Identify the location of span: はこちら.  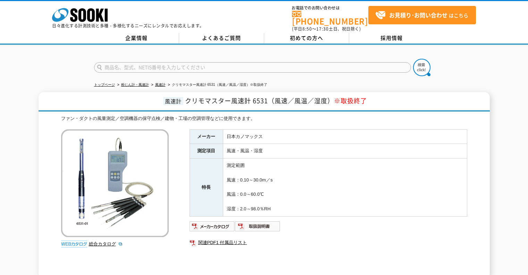
(422, 15).